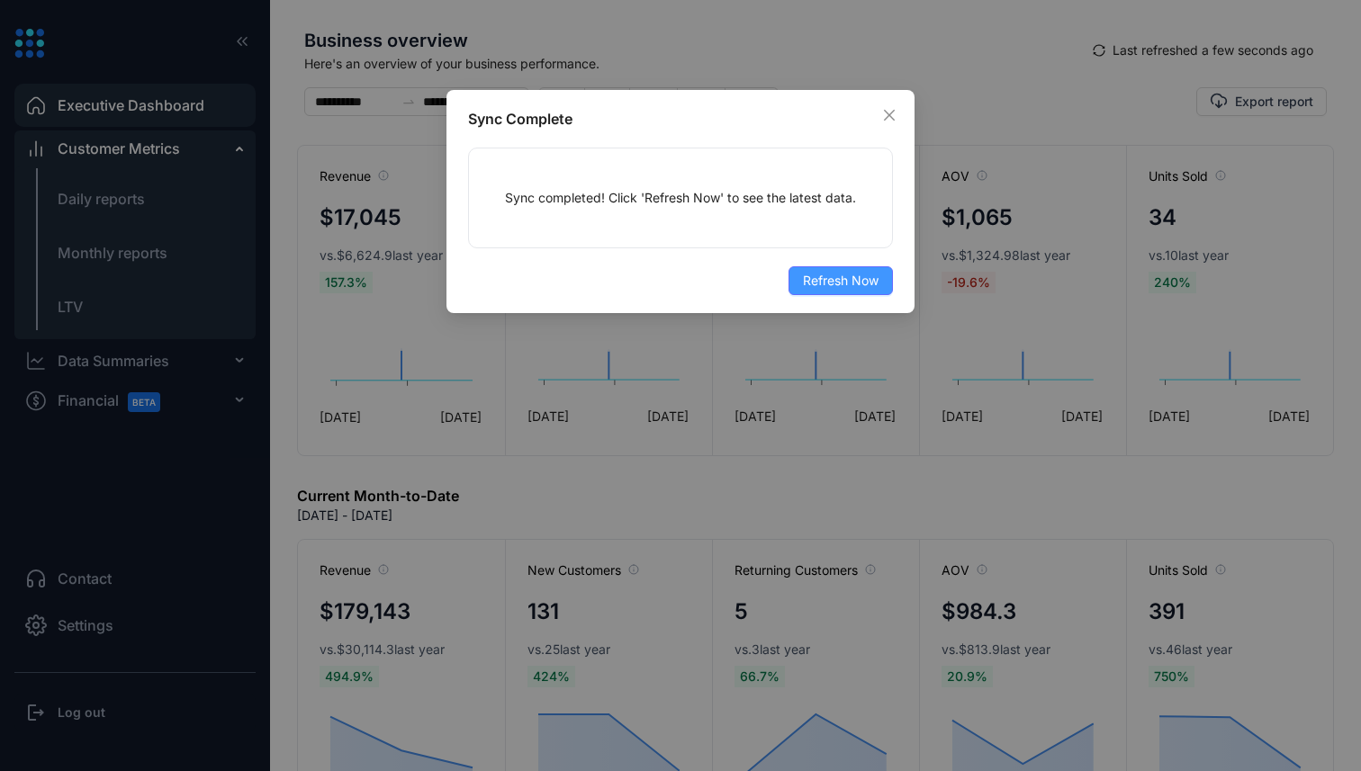 The height and width of the screenshot is (771, 1361). What do you see at coordinates (681, 198) in the screenshot?
I see `p: Sync completed! Click 'Refresh Now' to see the latest data.` at bounding box center [681, 198].